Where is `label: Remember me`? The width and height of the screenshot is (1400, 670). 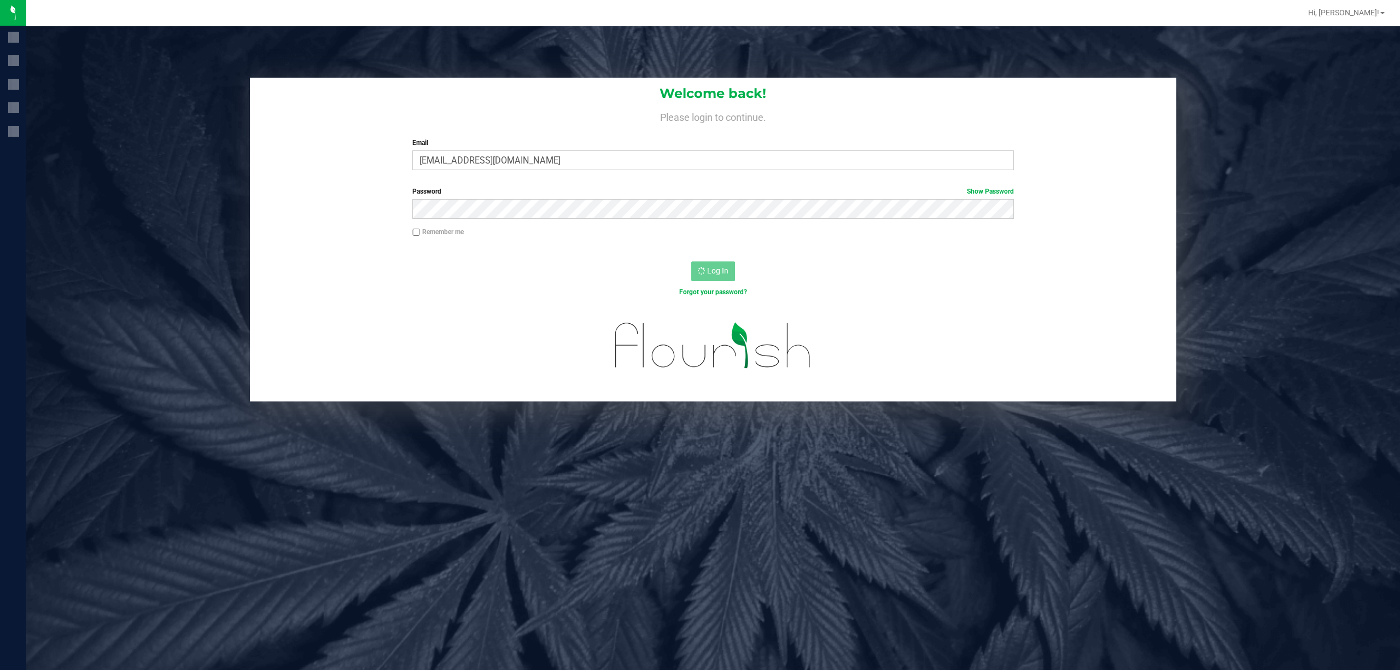
label: Remember me is located at coordinates (438, 232).